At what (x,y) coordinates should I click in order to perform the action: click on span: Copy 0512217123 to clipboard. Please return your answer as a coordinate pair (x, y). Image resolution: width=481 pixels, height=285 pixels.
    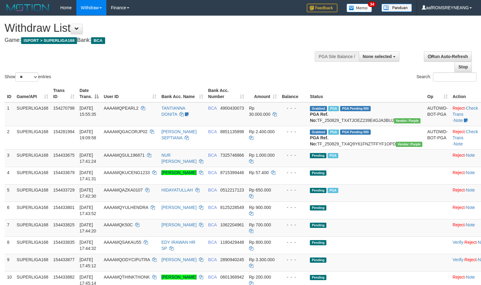
    Looking at the image, I should click on (232, 190).